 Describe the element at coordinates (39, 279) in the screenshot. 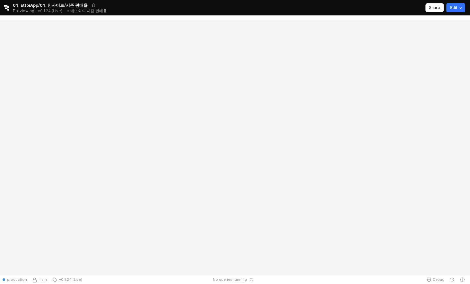

I see `button: Source Control` at that location.